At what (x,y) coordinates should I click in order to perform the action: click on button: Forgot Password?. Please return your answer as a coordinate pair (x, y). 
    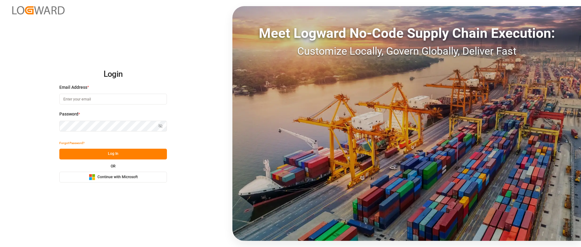
    Looking at the image, I should click on (72, 143).